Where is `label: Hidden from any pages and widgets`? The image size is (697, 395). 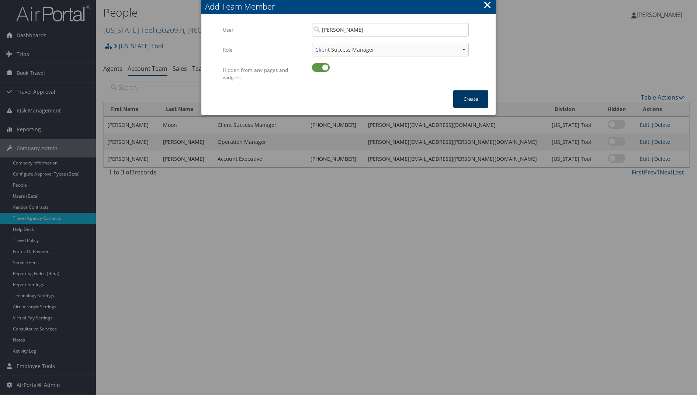 label: Hidden from any pages and widgets is located at coordinates (264, 74).